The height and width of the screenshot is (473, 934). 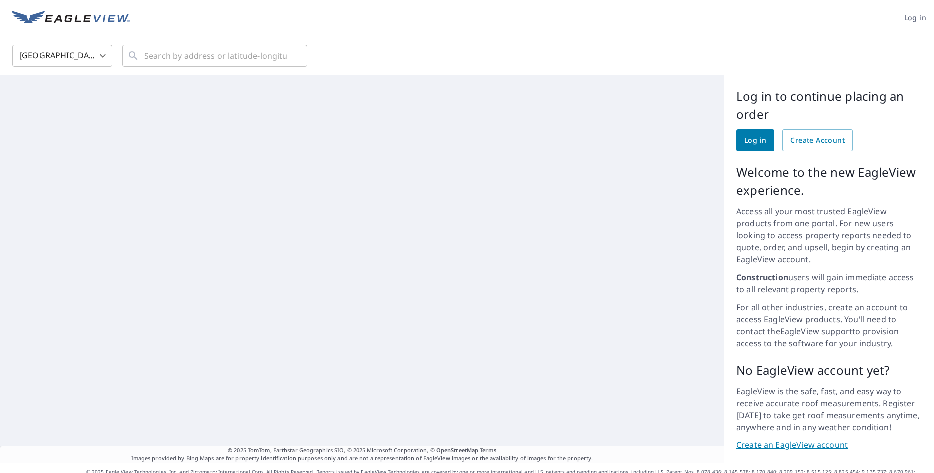 What do you see at coordinates (817, 140) in the screenshot?
I see `span: Create Account` at bounding box center [817, 140].